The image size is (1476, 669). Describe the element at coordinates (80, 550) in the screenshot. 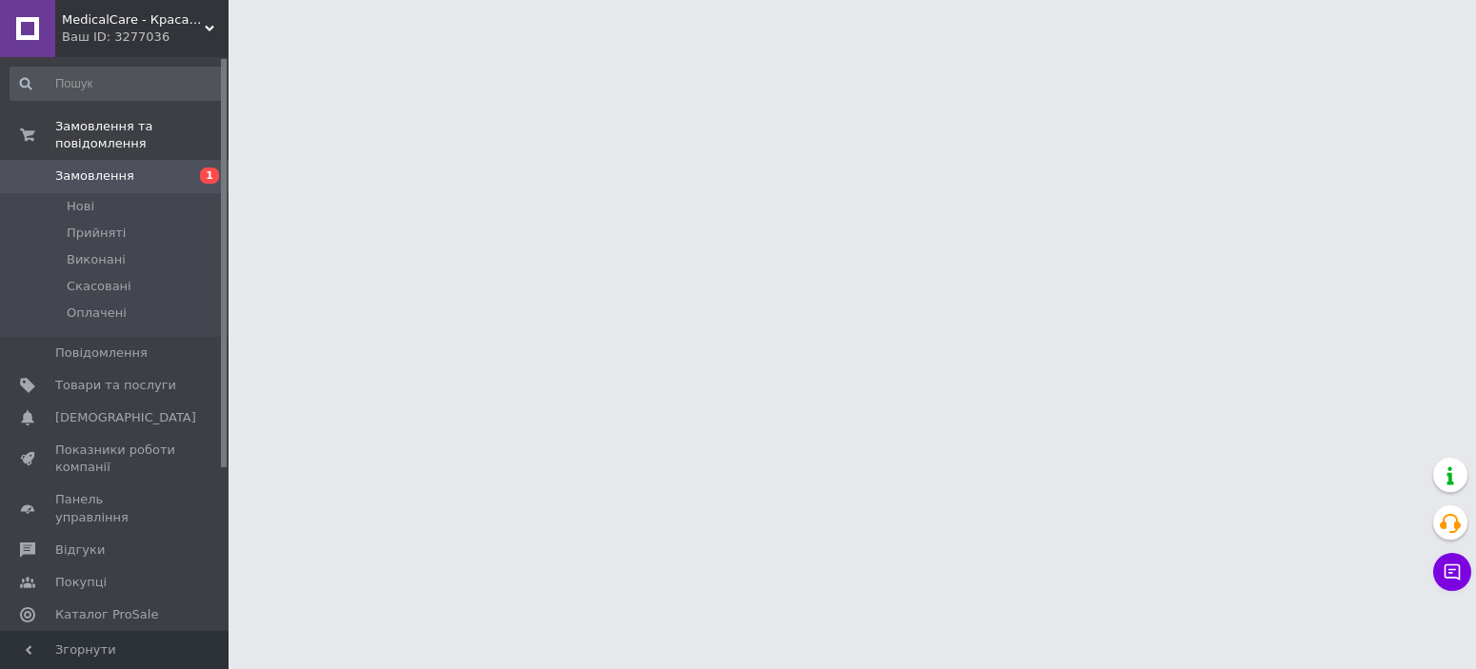

I see `span: Відгуки` at that location.